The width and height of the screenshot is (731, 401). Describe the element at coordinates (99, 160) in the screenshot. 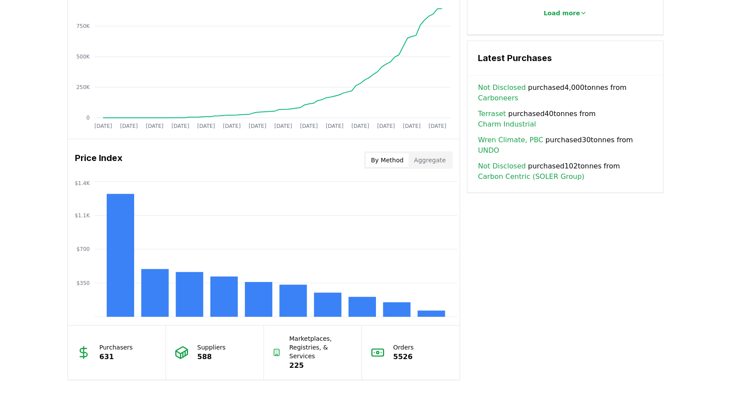

I see `h3: Price Index` at that location.